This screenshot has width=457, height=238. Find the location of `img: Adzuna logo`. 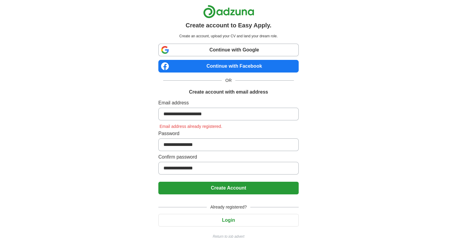

img: Adzuna logo is located at coordinates (229, 11).